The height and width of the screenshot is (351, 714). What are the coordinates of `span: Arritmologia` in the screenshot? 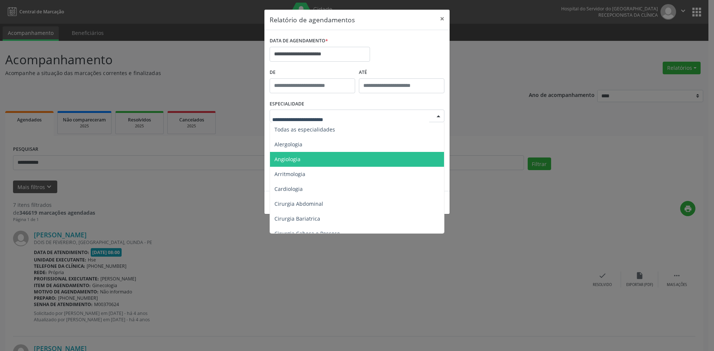 It's located at (290, 174).